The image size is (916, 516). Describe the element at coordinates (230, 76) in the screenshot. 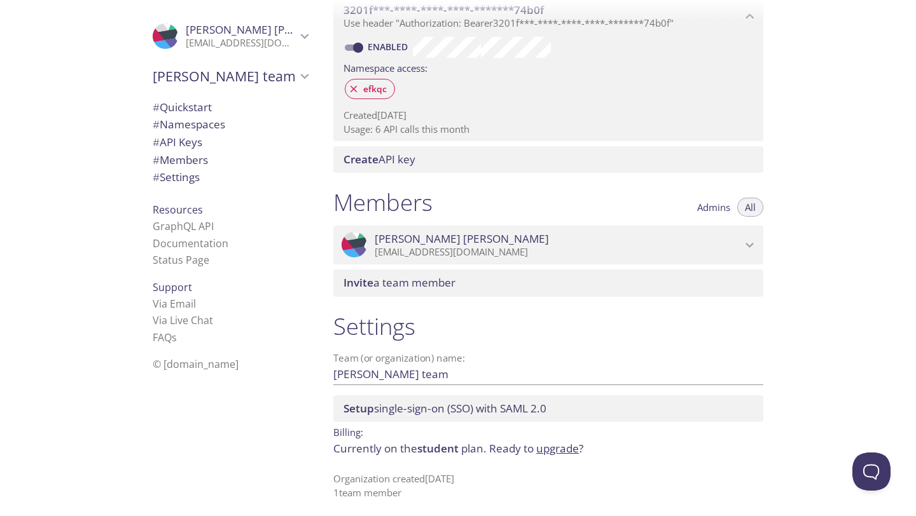

I see `div: Sanjana's team` at that location.